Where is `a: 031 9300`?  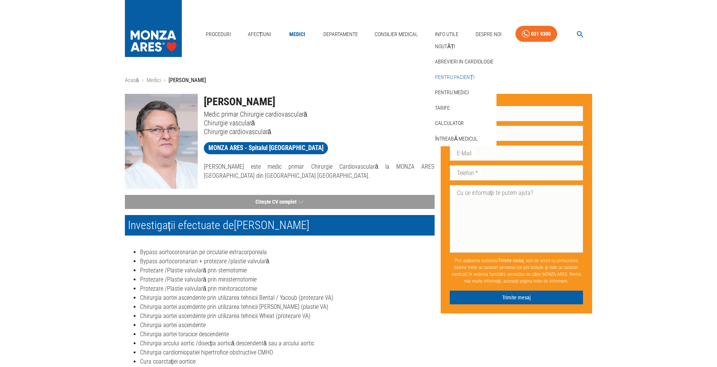 a: 031 9300 is located at coordinates (537, 34).